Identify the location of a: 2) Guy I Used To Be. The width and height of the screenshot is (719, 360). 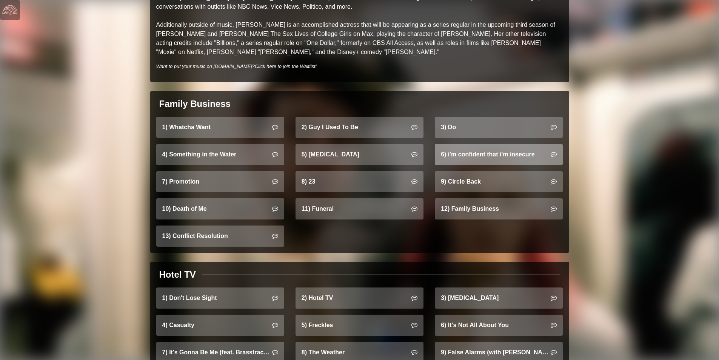
(359, 127).